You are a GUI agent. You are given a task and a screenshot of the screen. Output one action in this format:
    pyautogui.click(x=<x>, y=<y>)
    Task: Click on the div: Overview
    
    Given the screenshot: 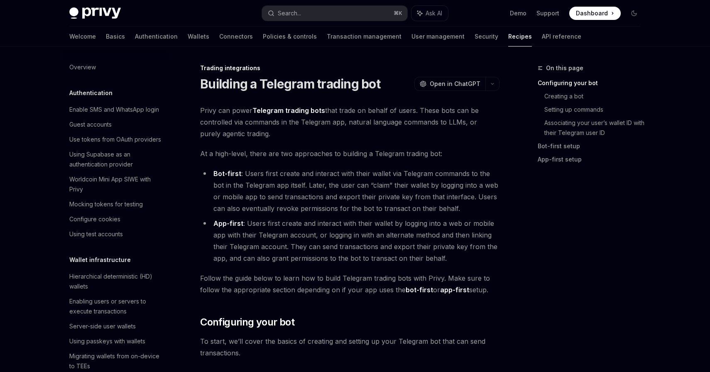 What is the action you would take?
    pyautogui.click(x=83, y=67)
    